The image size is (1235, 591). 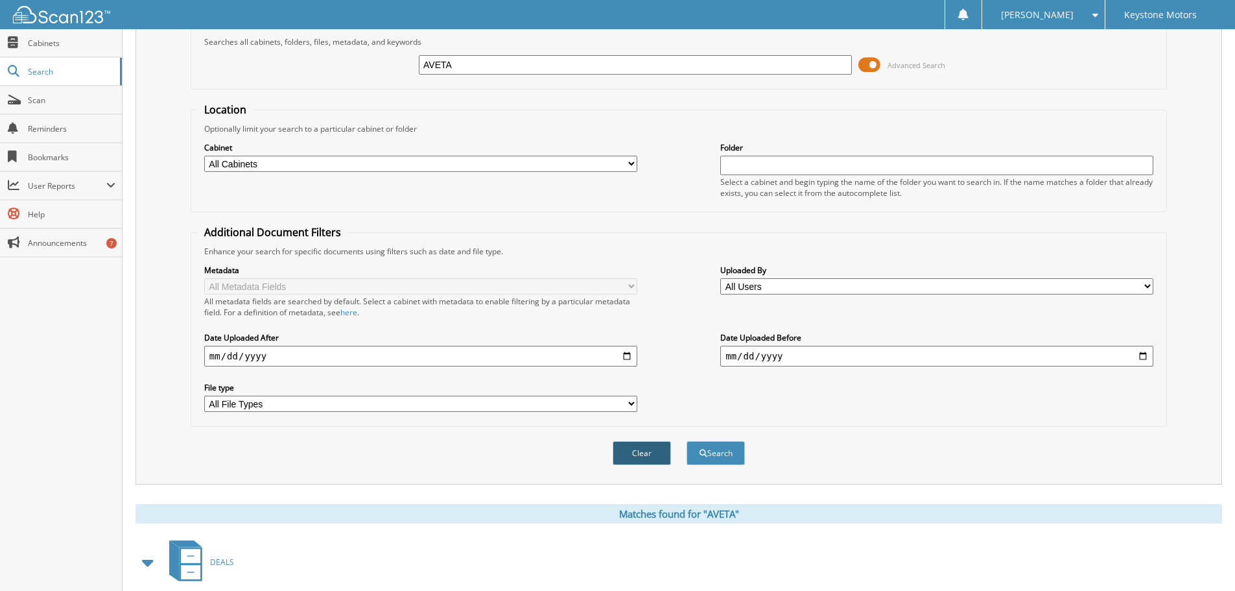 I want to click on label: Folder, so click(x=937, y=147).